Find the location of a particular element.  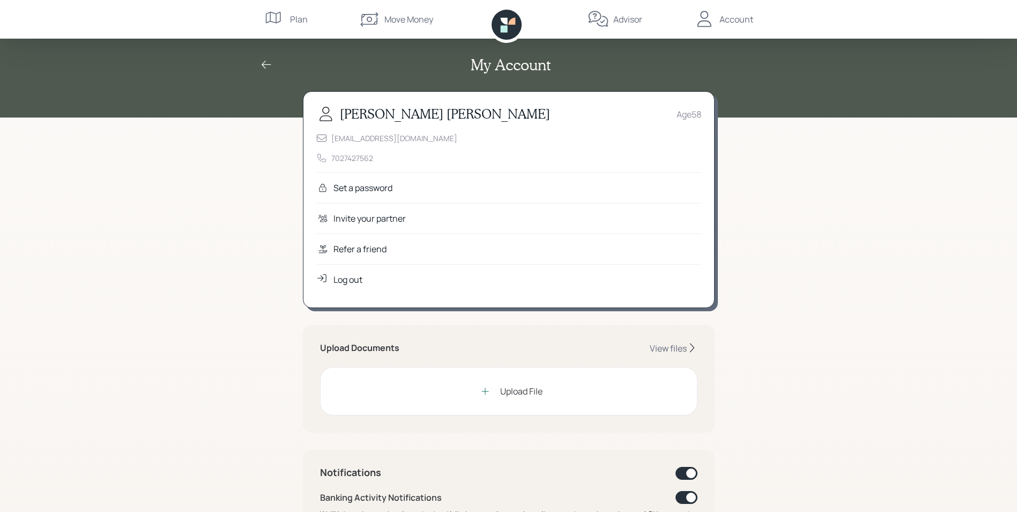

div: Upload File is located at coordinates (521, 391).